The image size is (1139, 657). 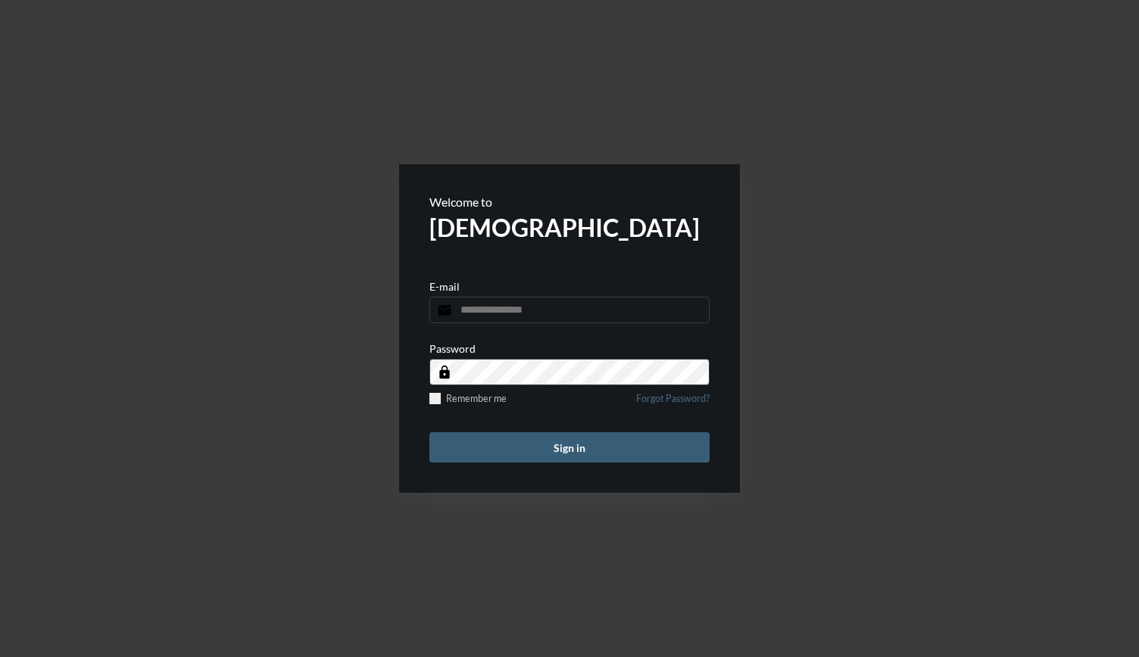 What do you see at coordinates (468, 398) in the screenshot?
I see `label: Remember me` at bounding box center [468, 398].